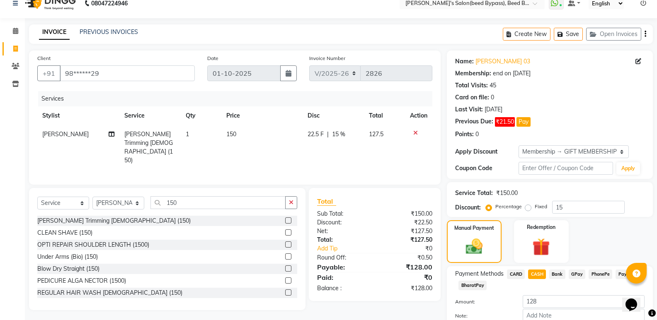 The image size is (657, 320). Describe the element at coordinates (464, 61) in the screenshot. I see `div: Name:` at that location.